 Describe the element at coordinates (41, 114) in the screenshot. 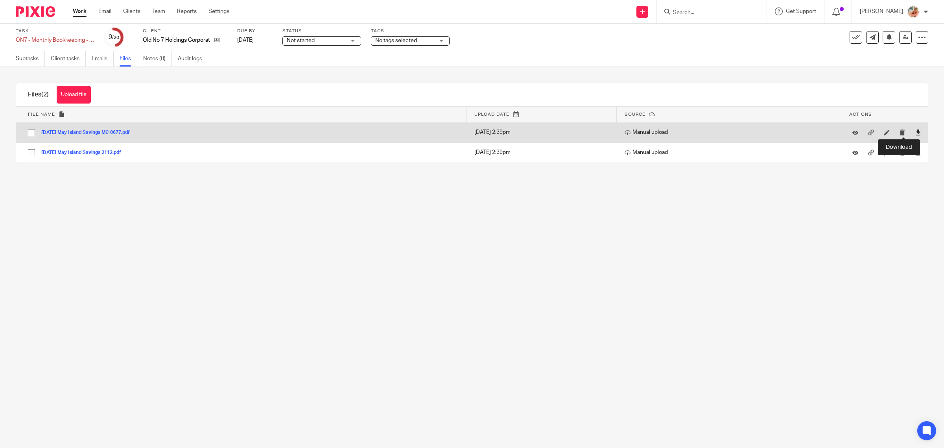

I see `span: File name` at that location.